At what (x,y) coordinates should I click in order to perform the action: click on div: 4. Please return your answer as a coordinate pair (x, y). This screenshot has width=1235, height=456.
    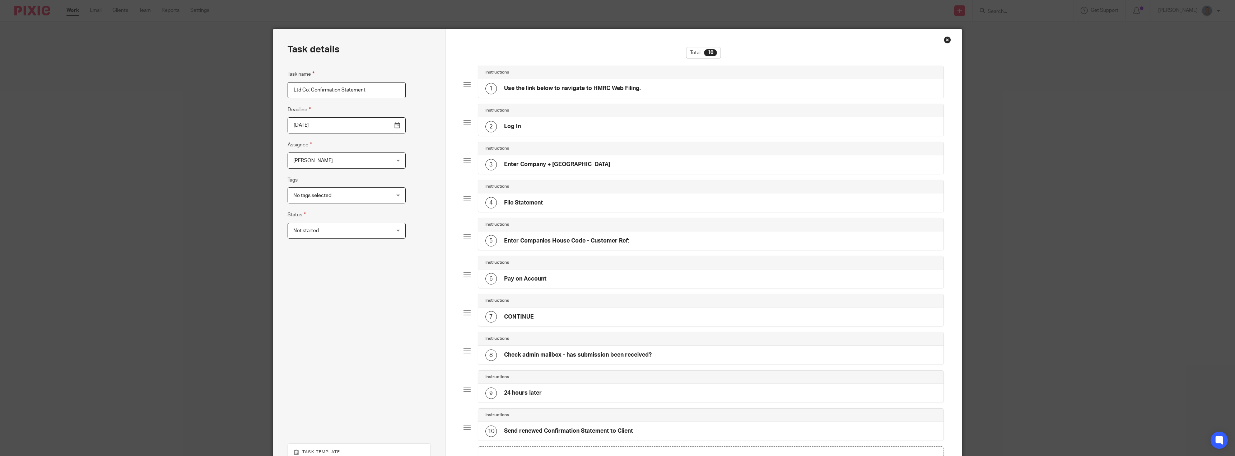
    Looking at the image, I should click on (491, 203).